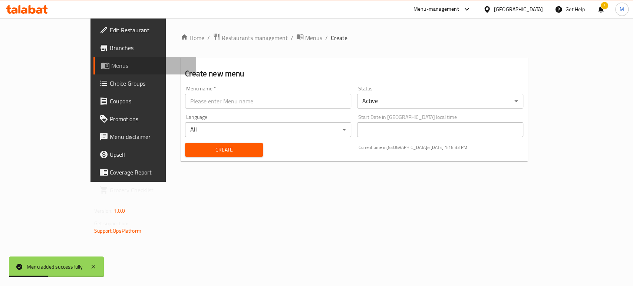 The width and height of the screenshot is (633, 286). I want to click on a: Upsell, so click(145, 155).